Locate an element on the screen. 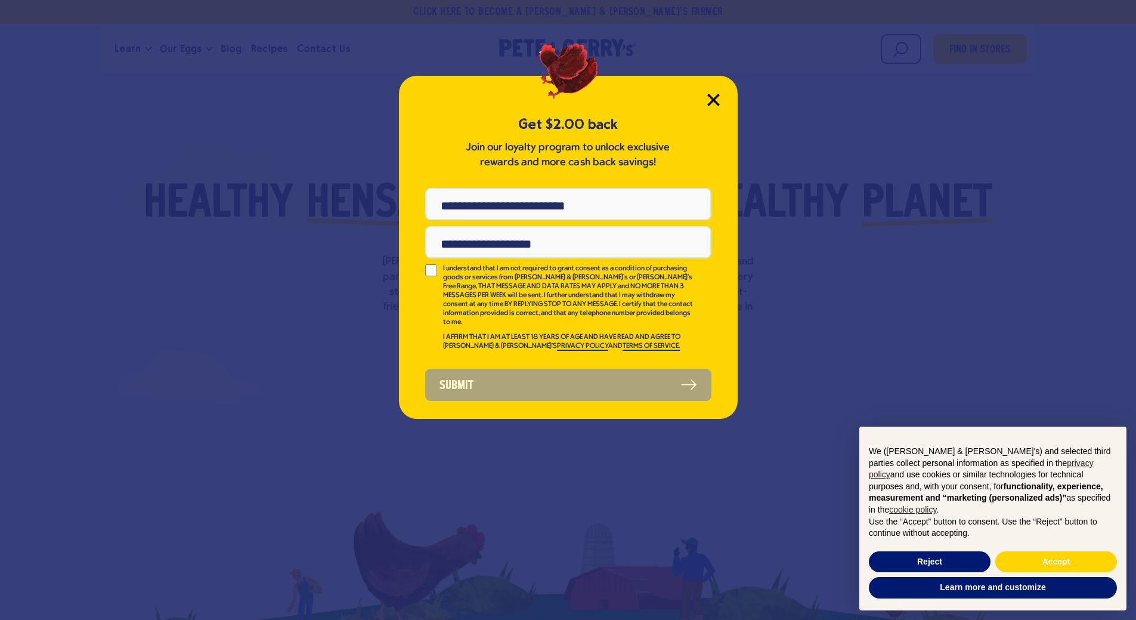 This screenshot has height=620, width=1136. button: Reject is located at coordinates (930, 562).